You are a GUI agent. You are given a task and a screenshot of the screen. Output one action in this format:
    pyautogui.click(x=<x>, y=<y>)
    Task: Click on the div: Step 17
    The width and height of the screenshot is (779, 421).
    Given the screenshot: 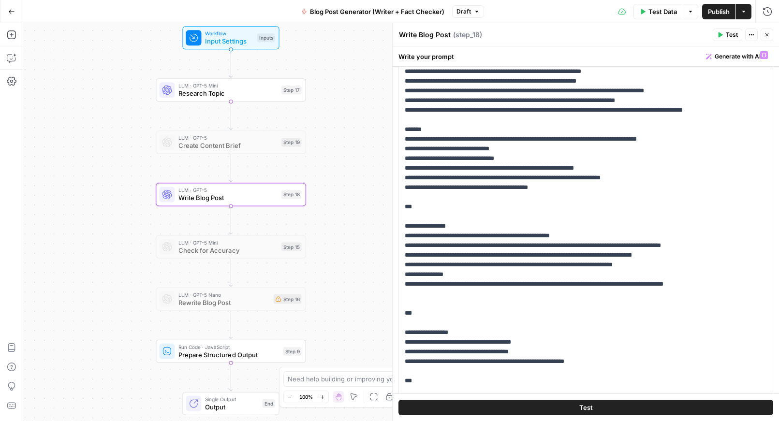 What is the action you would take?
    pyautogui.click(x=292, y=90)
    